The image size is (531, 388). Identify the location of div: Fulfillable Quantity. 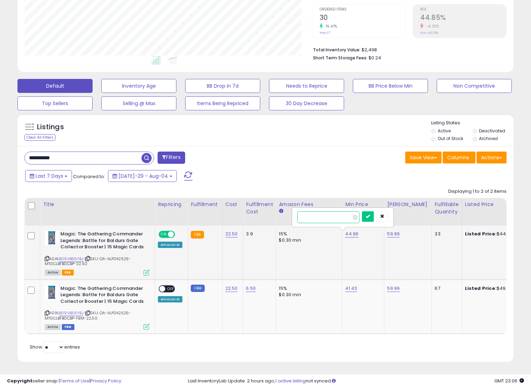
(446, 208).